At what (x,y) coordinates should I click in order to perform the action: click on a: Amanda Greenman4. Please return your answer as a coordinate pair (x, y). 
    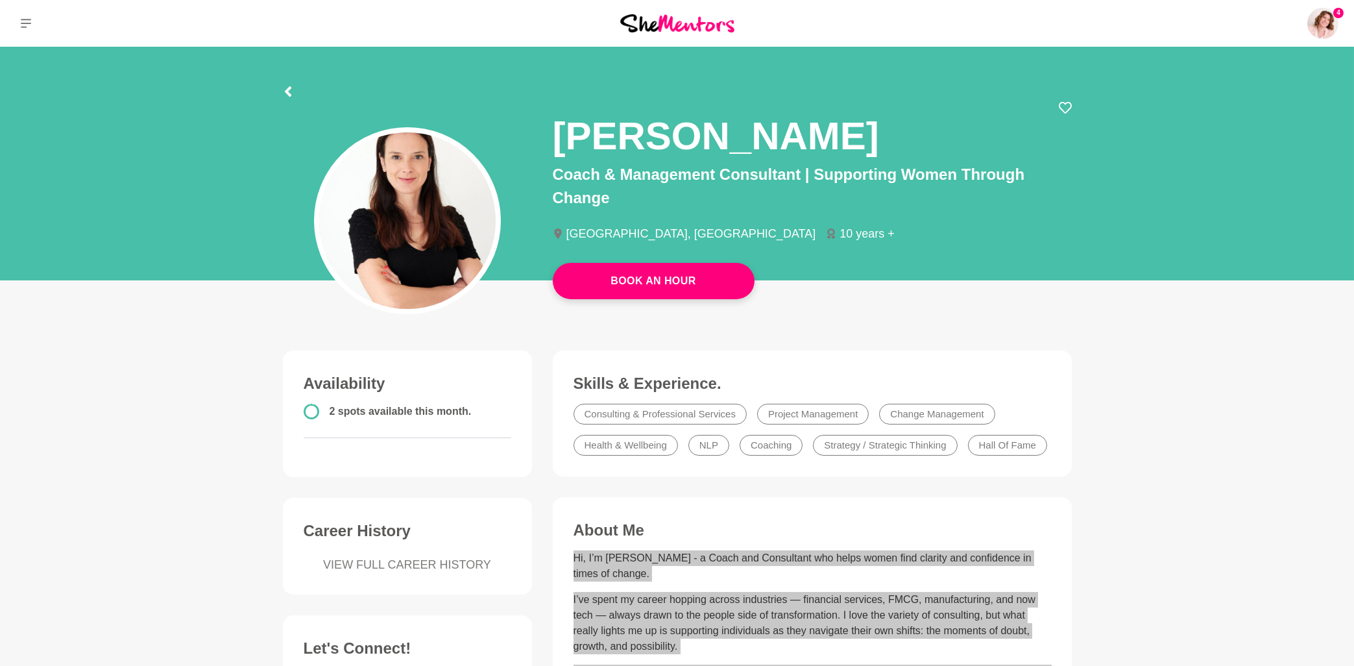
    Looking at the image, I should click on (1323, 23).